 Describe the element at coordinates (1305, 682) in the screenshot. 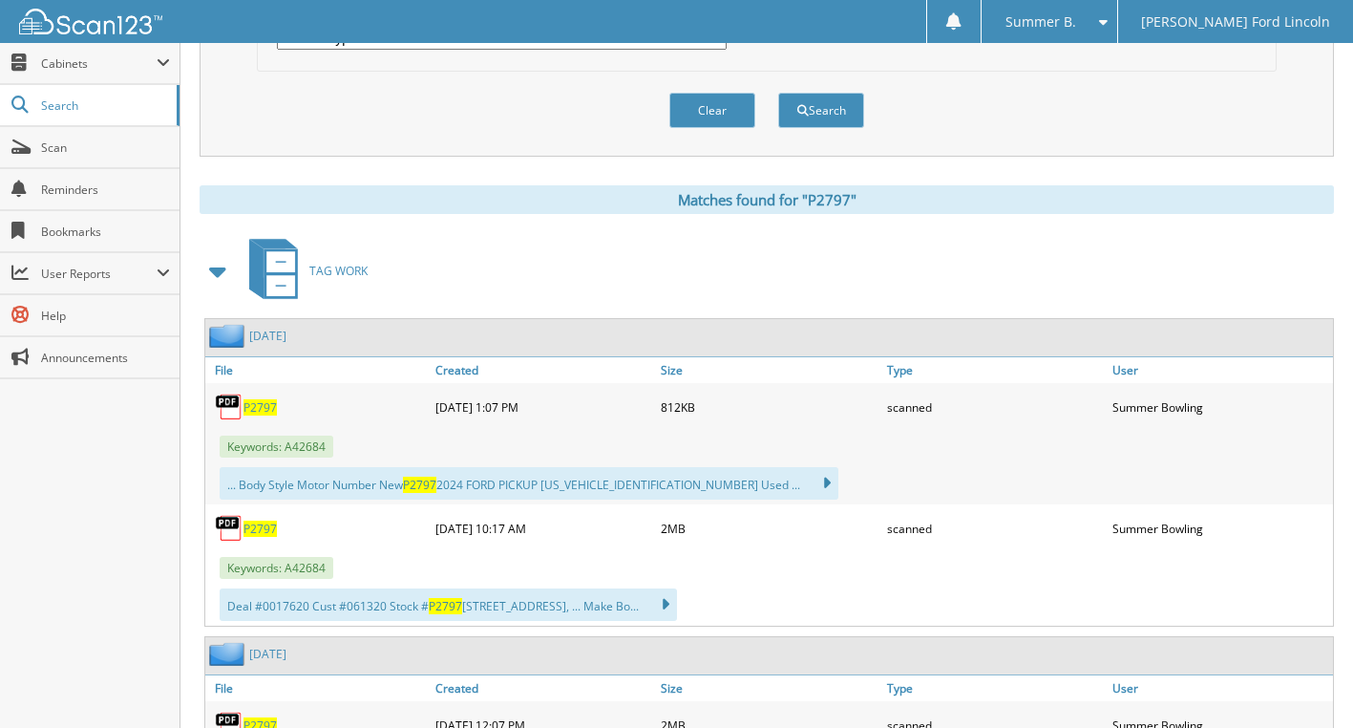

I see `div: Chat Widget` at that location.